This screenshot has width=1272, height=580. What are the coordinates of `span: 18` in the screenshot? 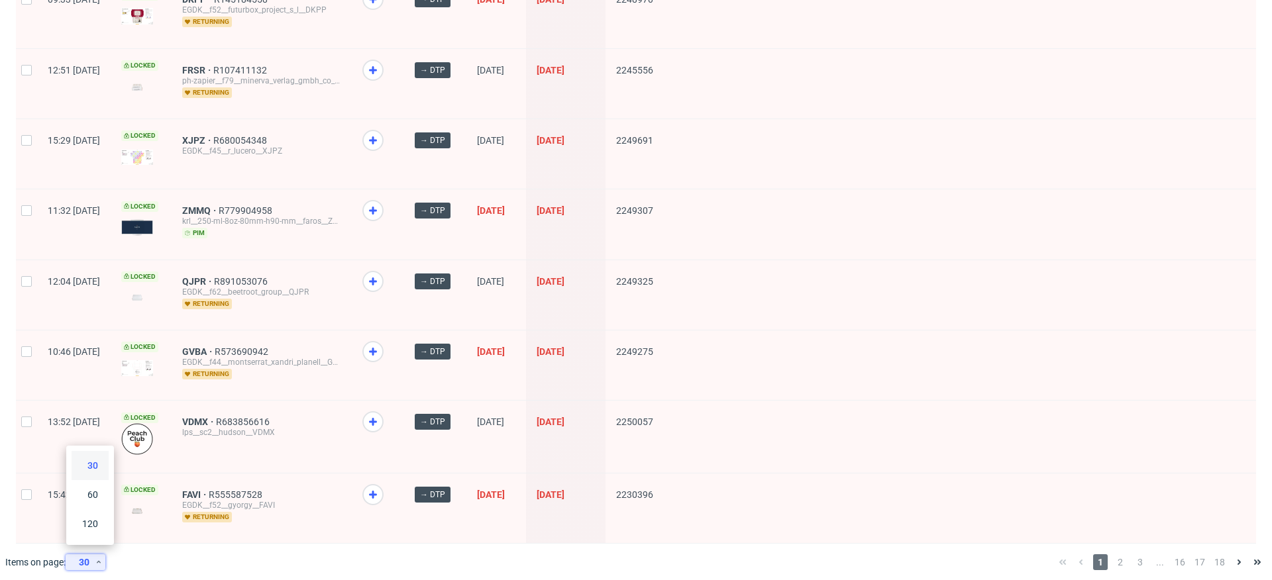 It's located at (1220, 562).